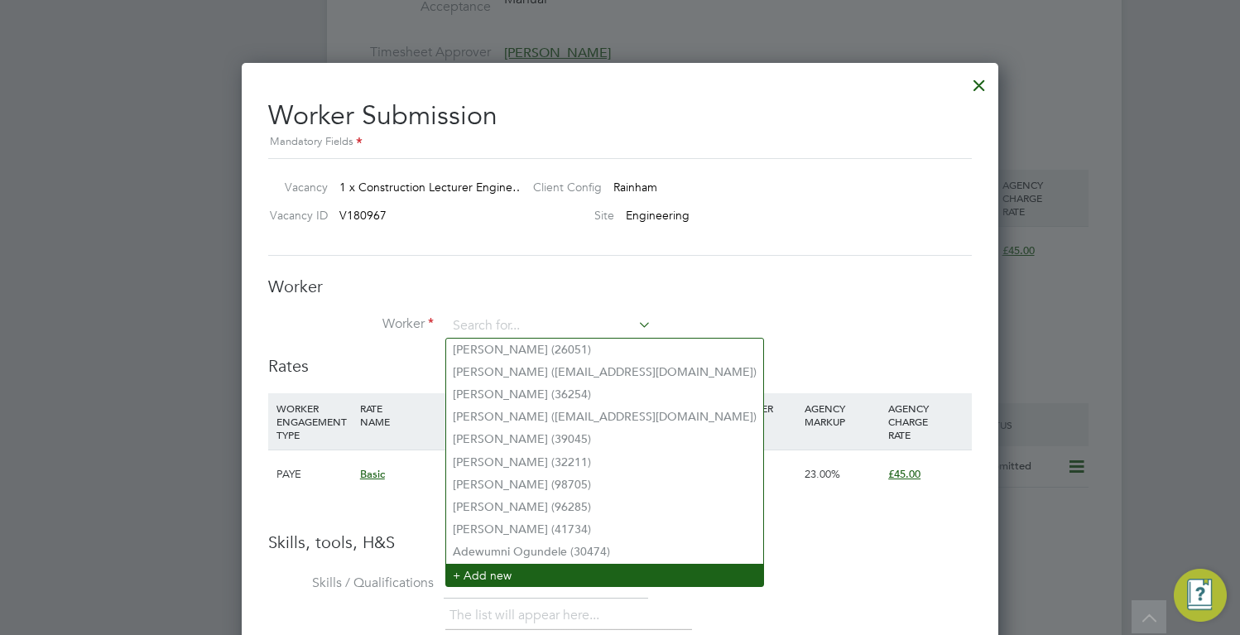 Image resolution: width=1240 pixels, height=635 pixels. I want to click on label: Skills / Qualifications, so click(351, 583).